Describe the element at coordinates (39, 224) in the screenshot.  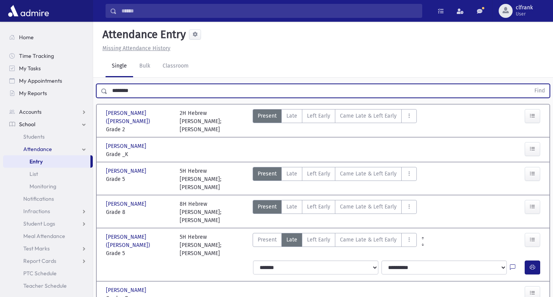
I see `span: Student Logs` at that location.